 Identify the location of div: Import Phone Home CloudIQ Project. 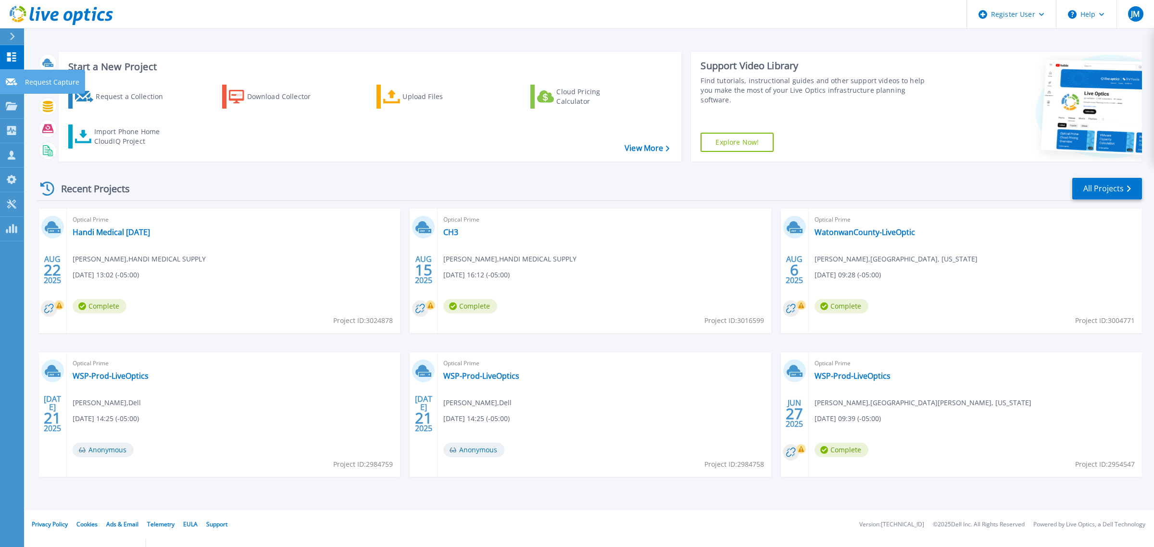
(132, 137).